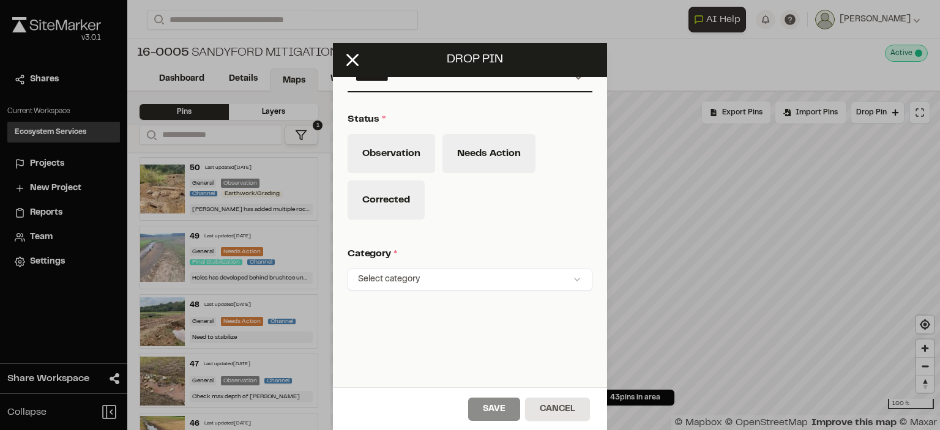 The height and width of the screenshot is (430, 940). What do you see at coordinates (389, 280) in the screenshot?
I see `span: Select category` at bounding box center [389, 280].